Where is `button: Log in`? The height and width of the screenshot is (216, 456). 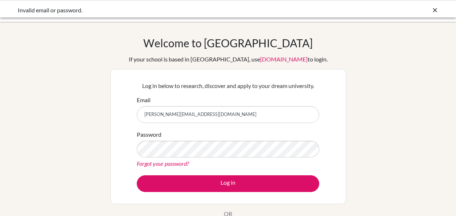
button: Log in is located at coordinates (228, 183).